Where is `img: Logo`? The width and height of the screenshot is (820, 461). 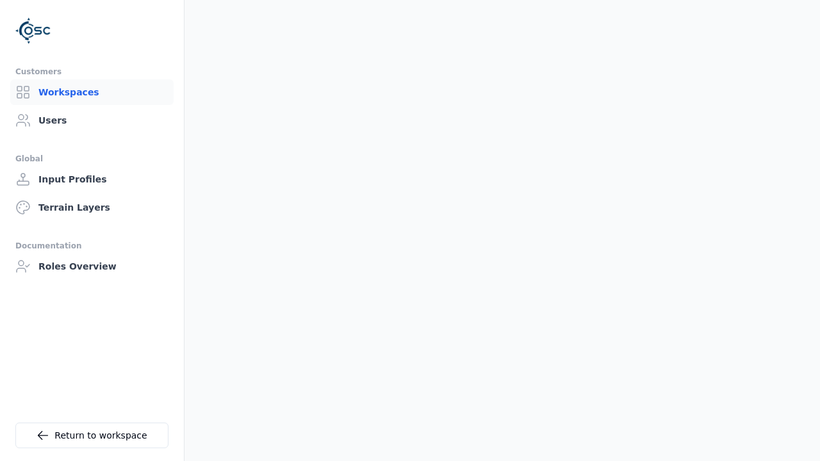
img: Logo is located at coordinates (33, 31).